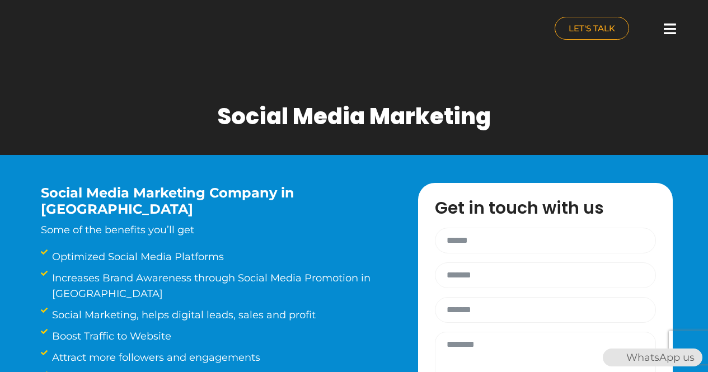 This screenshot has height=372, width=708. Describe the element at coordinates (110, 336) in the screenshot. I see `span: Boost Traffic to Website` at that location.